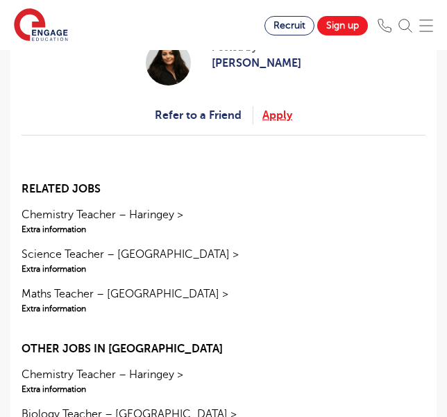 The width and height of the screenshot is (447, 417). I want to click on a: Recruit, so click(290, 26).